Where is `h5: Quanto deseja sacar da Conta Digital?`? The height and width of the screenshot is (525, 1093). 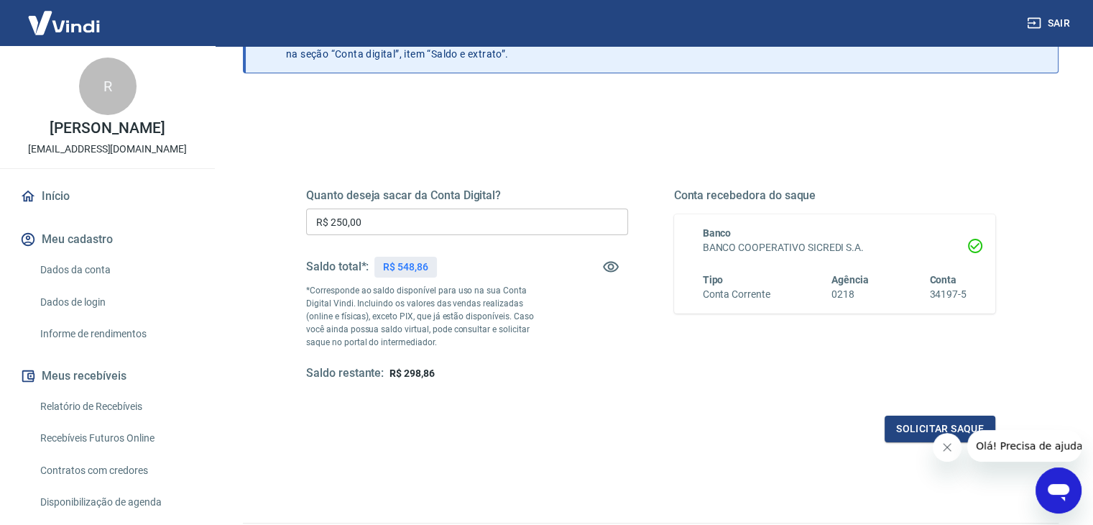 h5: Quanto deseja sacar da Conta Digital? is located at coordinates (467, 195).